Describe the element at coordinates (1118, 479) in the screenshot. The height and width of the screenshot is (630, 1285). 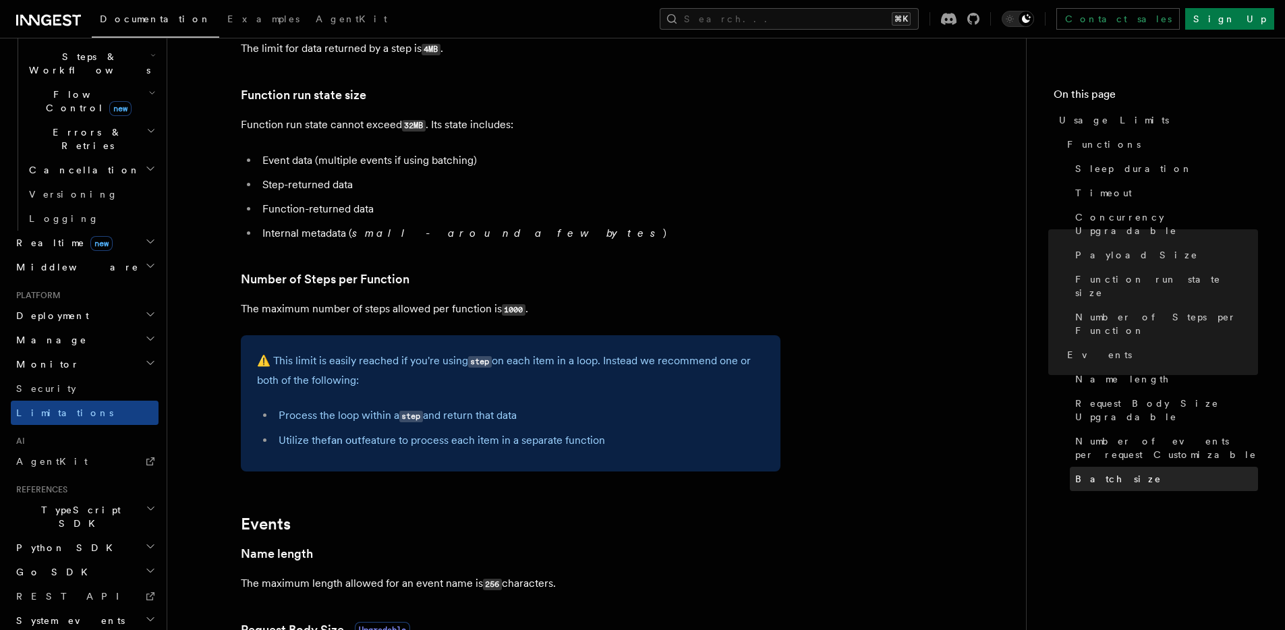
I see `span: Batch size` at that location.